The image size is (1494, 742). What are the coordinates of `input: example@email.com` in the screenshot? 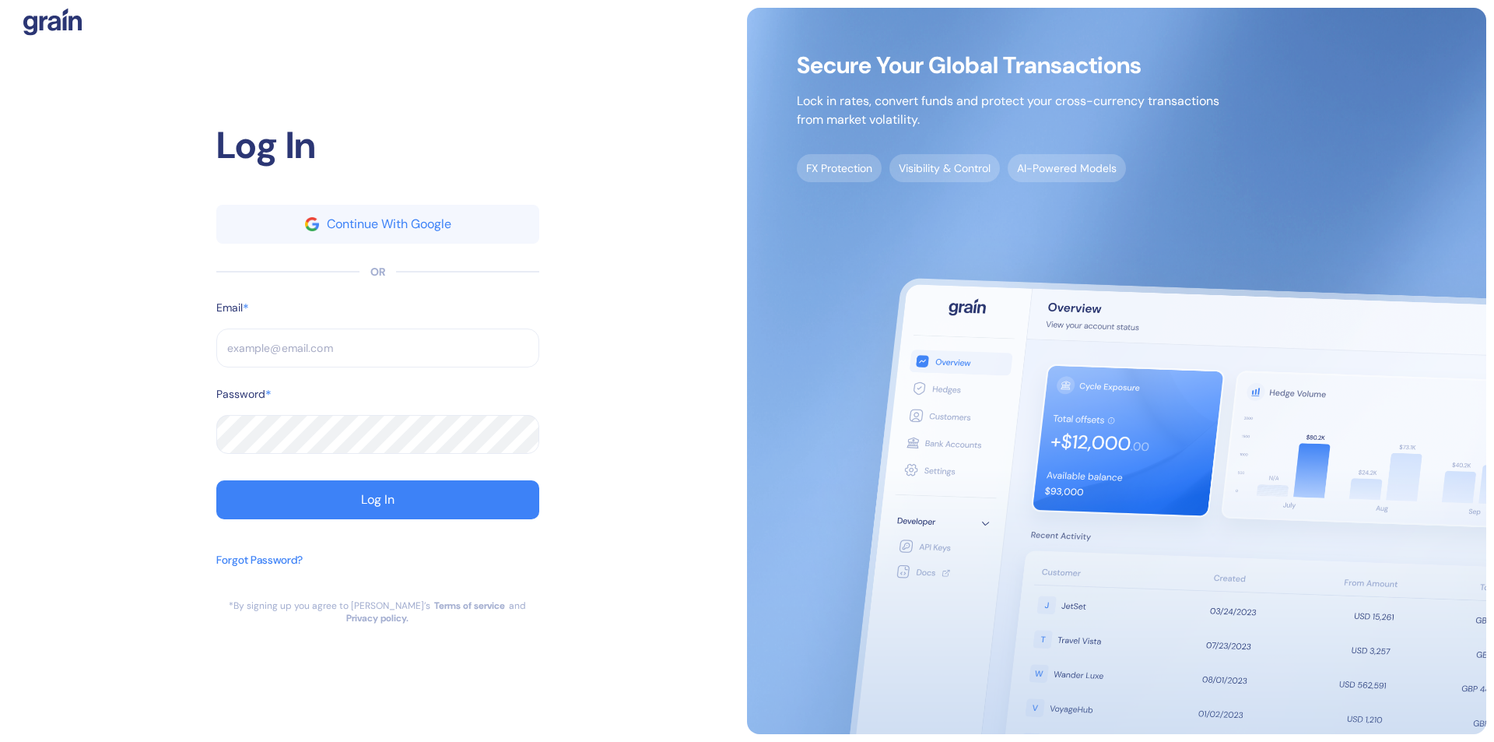 It's located at (377, 348).